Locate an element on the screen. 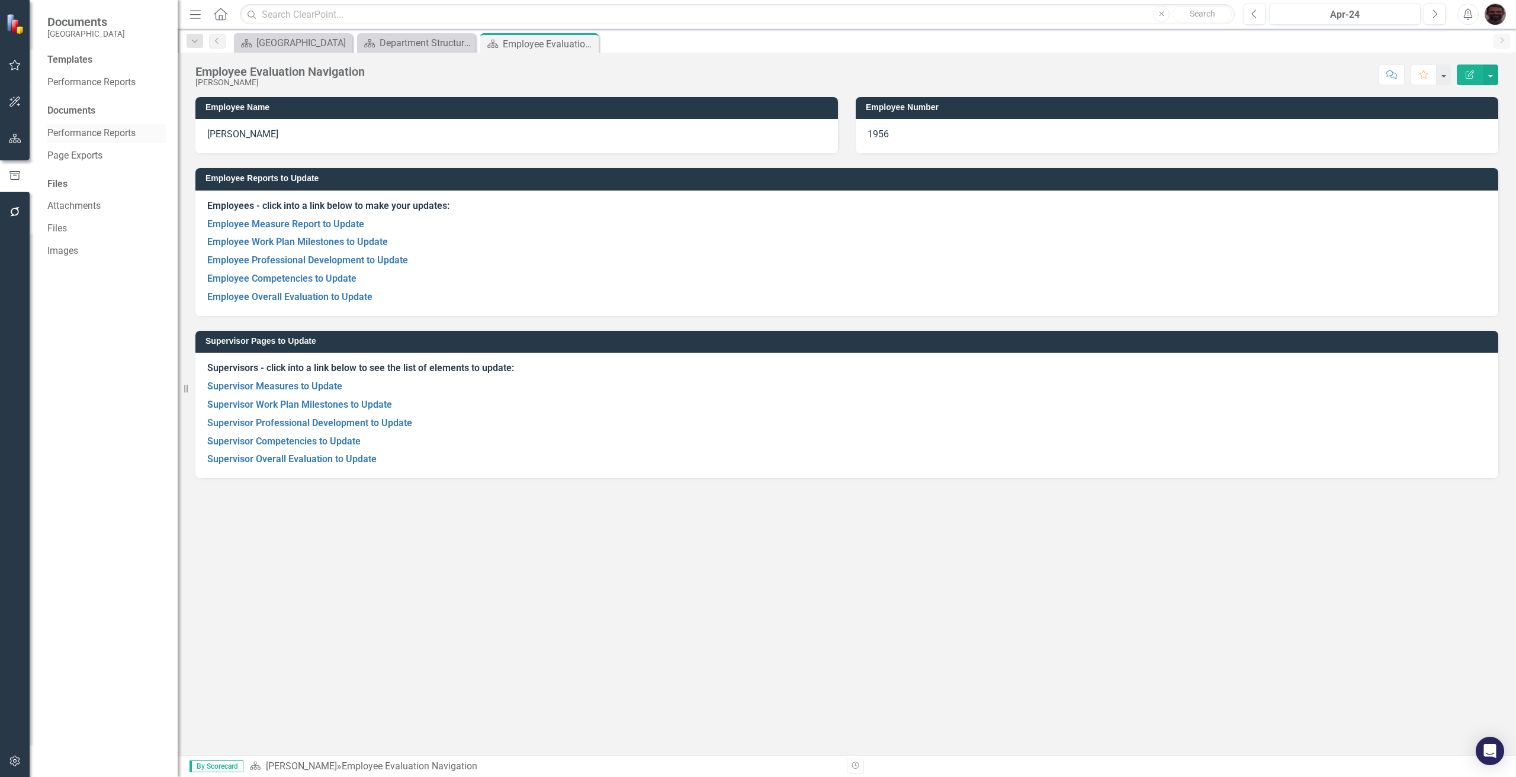 The image size is (1516, 777). strong: Employees - click into a link below to make your updates: is located at coordinates (328, 205).